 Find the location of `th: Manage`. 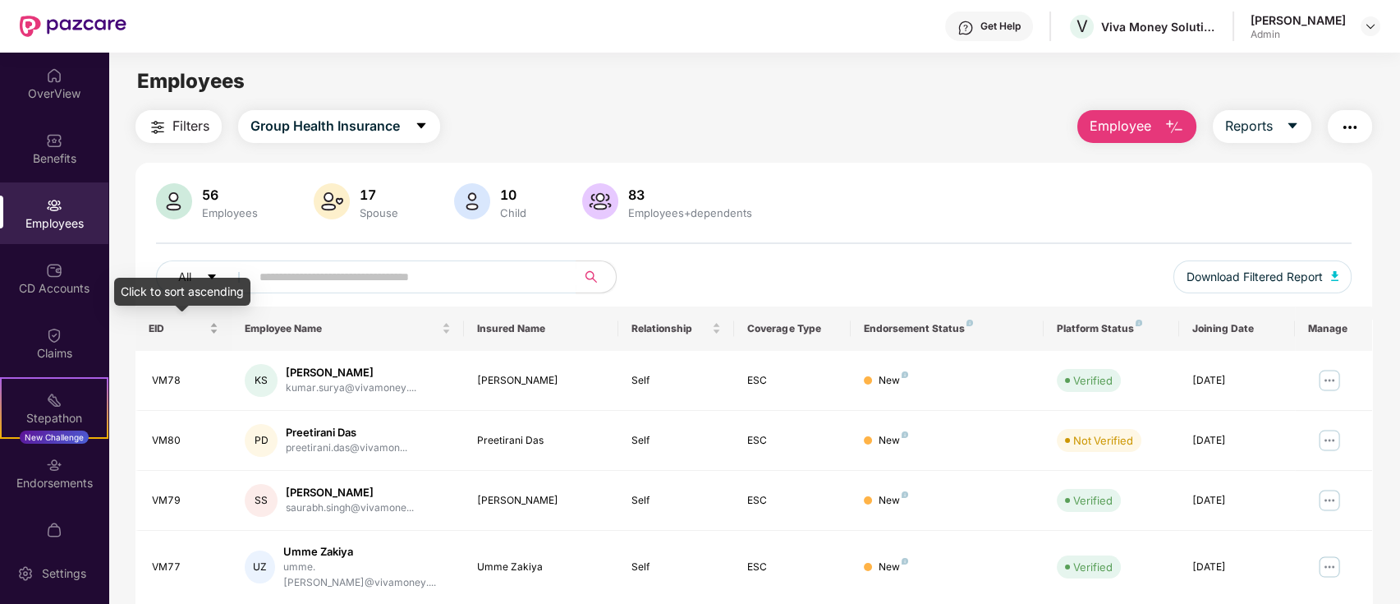

th: Manage is located at coordinates (1334, 329).